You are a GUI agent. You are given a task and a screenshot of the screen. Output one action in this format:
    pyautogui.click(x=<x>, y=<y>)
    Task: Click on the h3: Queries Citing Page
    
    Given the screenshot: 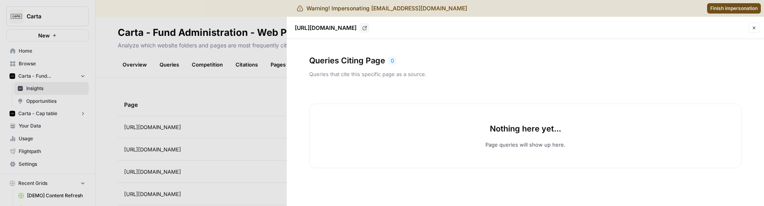 What is the action you would take?
    pyautogui.click(x=347, y=60)
    